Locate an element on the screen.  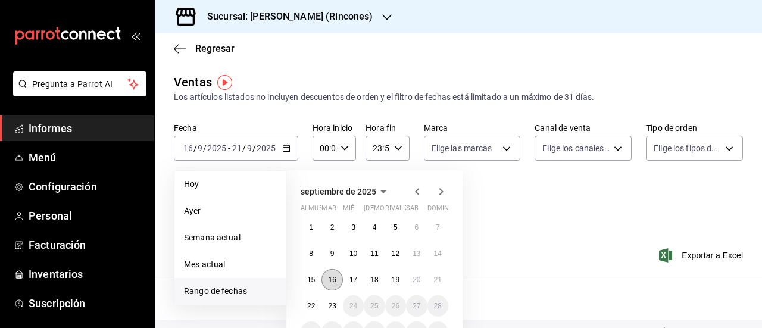
button: 25 de septiembre de 2025 is located at coordinates (374, 306).